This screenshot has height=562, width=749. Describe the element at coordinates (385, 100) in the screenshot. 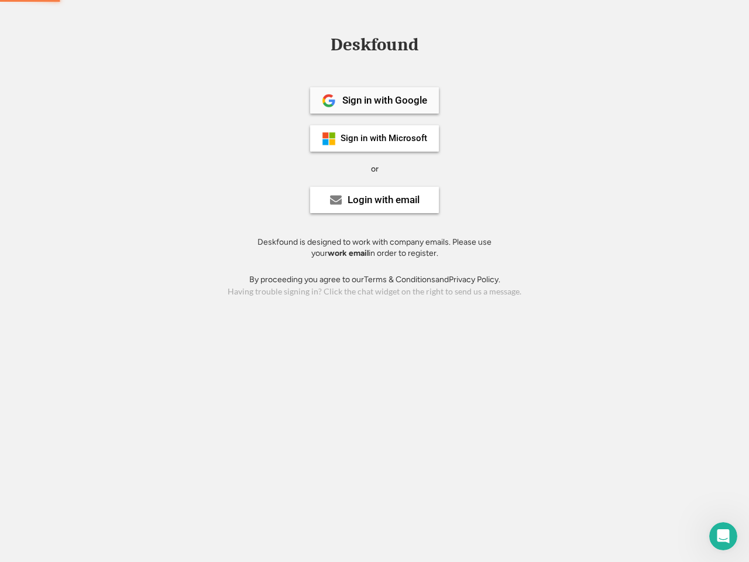

I see `div: Sign in with Google` at that location.